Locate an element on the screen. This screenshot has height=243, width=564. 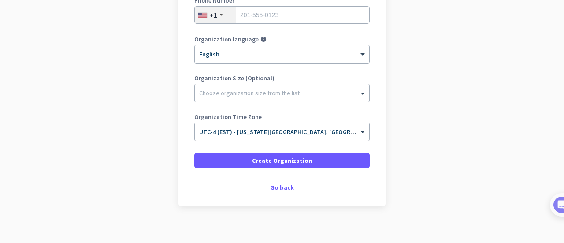
label: Organization Time Zone is located at coordinates (282, 117).